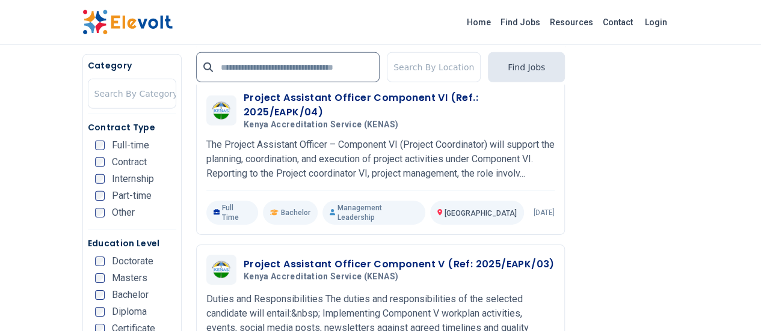  I want to click on div: Chat Widget, so click(731, 303).